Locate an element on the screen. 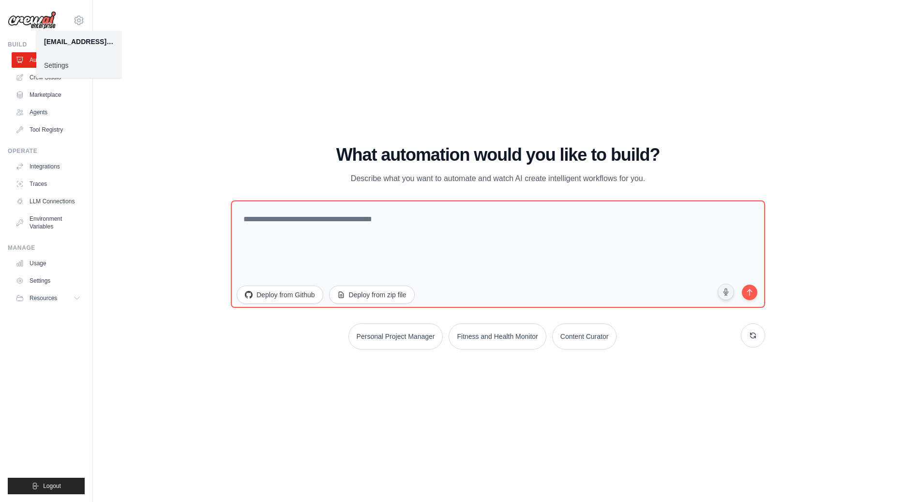 This screenshot has height=502, width=903. a: Usage is located at coordinates (48, 263).